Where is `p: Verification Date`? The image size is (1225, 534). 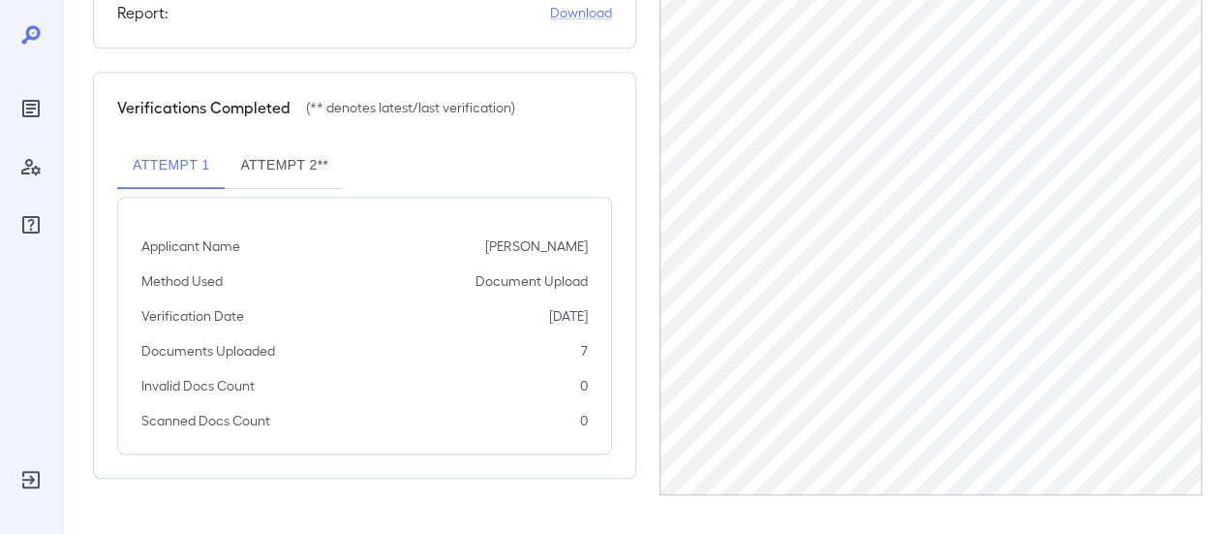
p: Verification Date is located at coordinates (193, 316).